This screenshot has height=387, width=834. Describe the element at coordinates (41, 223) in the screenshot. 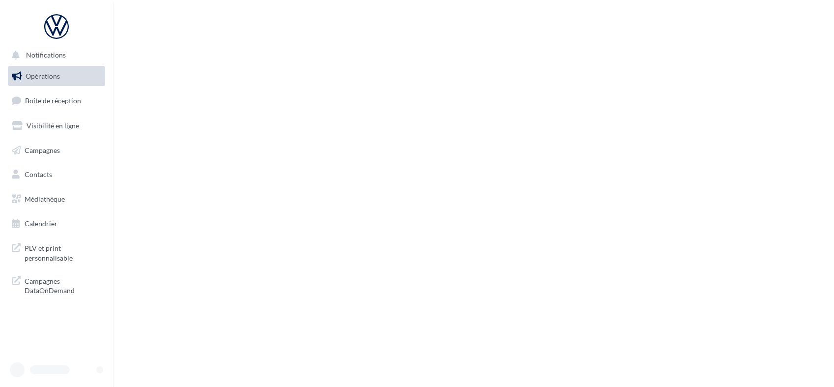

I see `span: Calendrier` at that location.